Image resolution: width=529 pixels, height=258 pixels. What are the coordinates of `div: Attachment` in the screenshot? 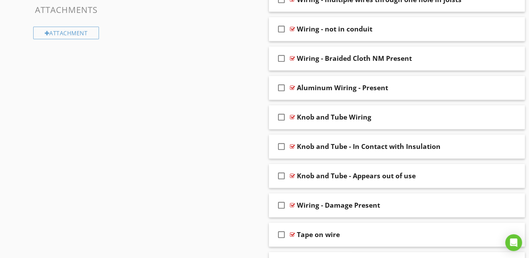 It's located at (66, 33).